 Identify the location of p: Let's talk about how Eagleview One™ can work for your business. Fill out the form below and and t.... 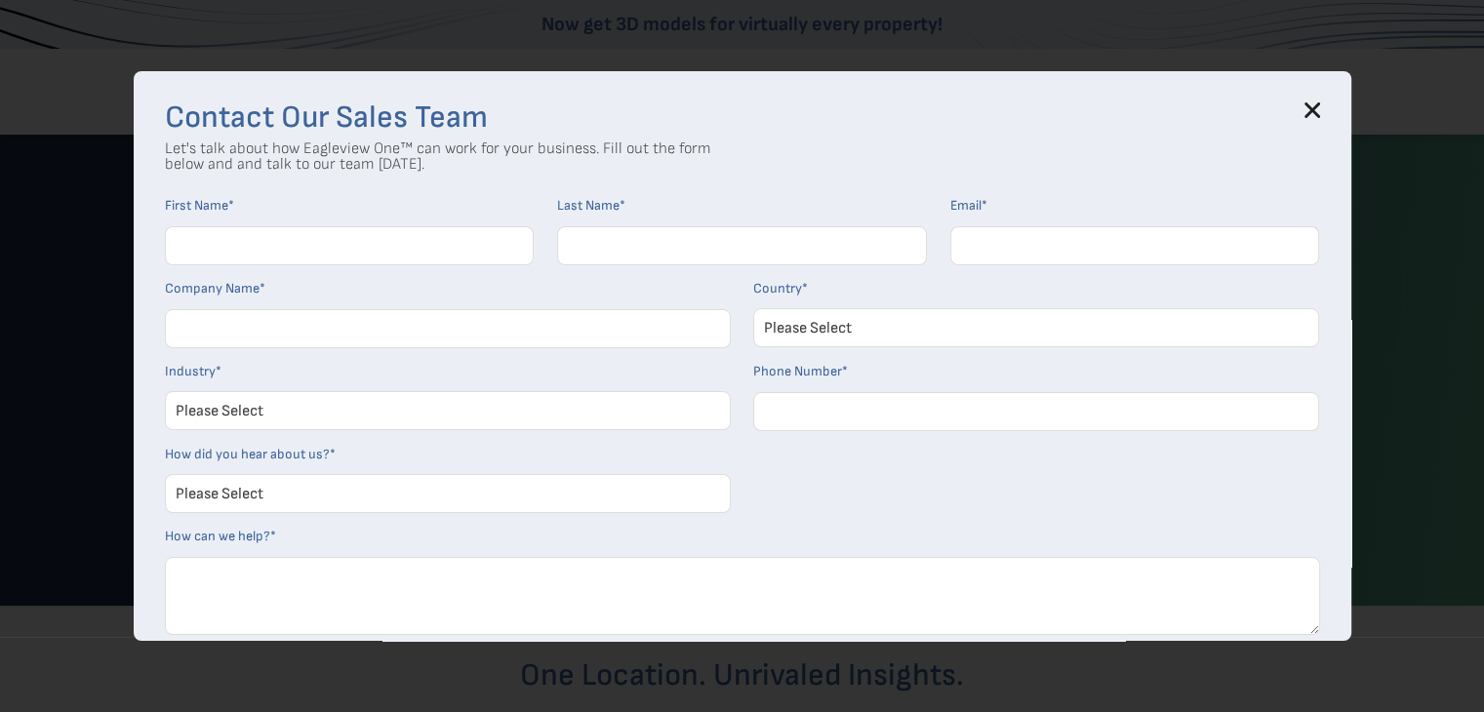
(438, 157).